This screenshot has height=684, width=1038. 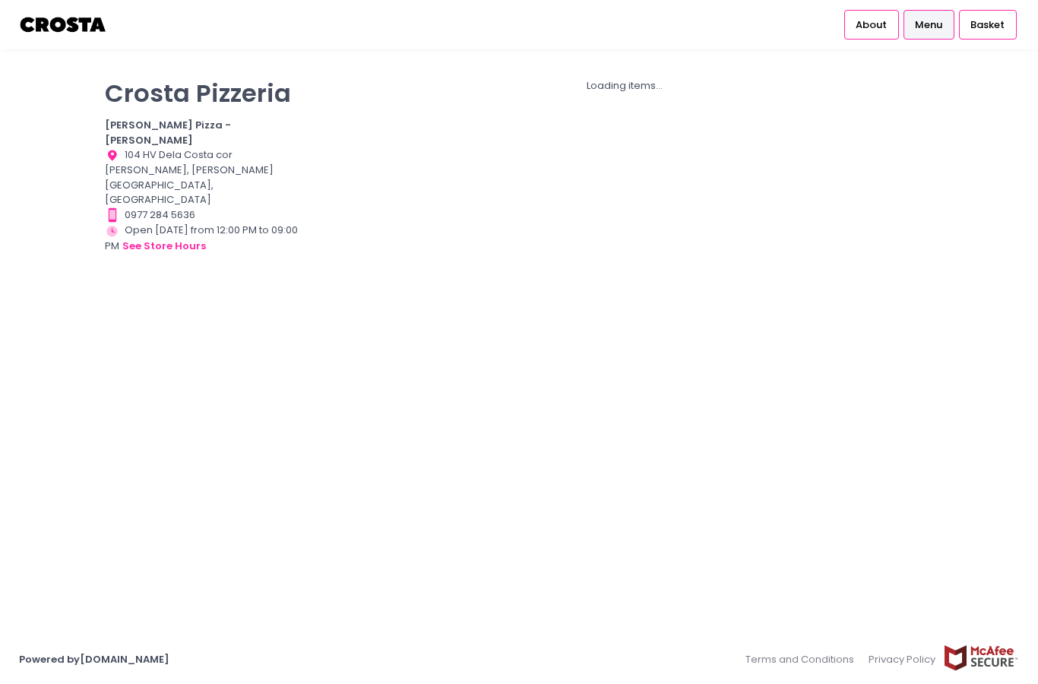 What do you see at coordinates (201, 215) in the screenshot?
I see `div: 0977 284 5636` at bounding box center [201, 215].